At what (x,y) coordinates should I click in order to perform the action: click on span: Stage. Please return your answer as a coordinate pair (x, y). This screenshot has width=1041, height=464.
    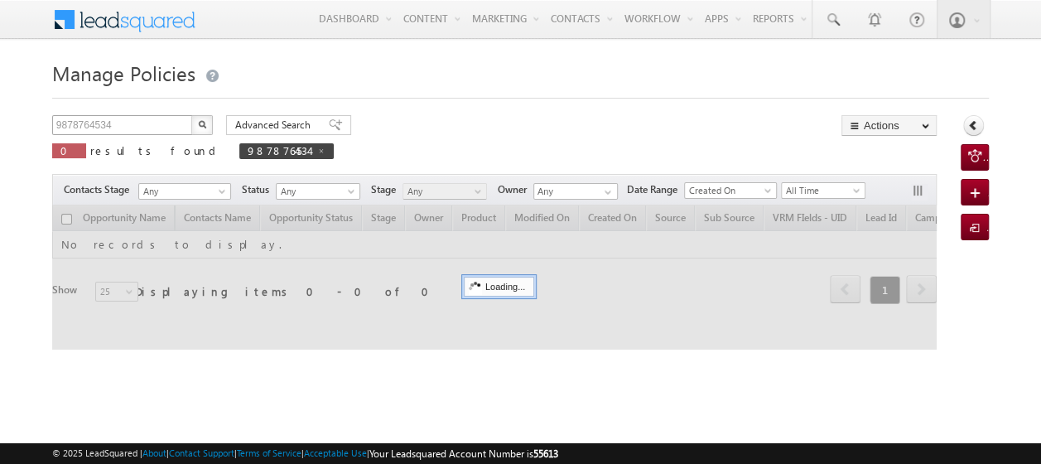
    Looking at the image, I should click on (387, 190).